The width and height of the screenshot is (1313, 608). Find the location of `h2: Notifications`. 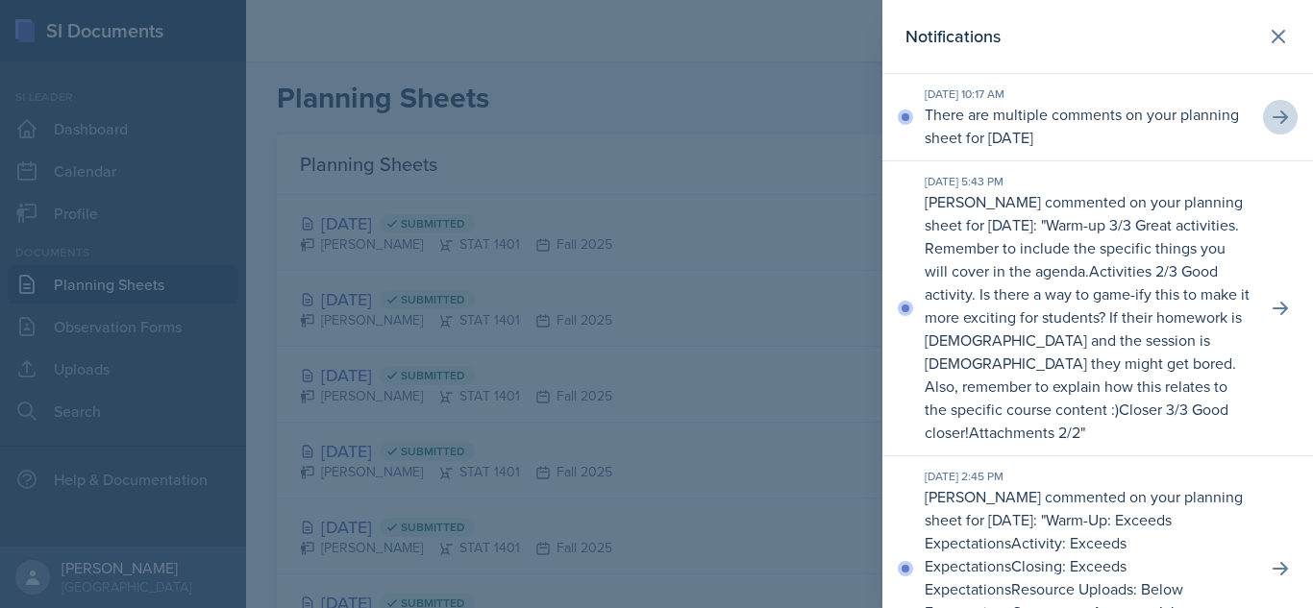

h2: Notifications is located at coordinates (953, 37).